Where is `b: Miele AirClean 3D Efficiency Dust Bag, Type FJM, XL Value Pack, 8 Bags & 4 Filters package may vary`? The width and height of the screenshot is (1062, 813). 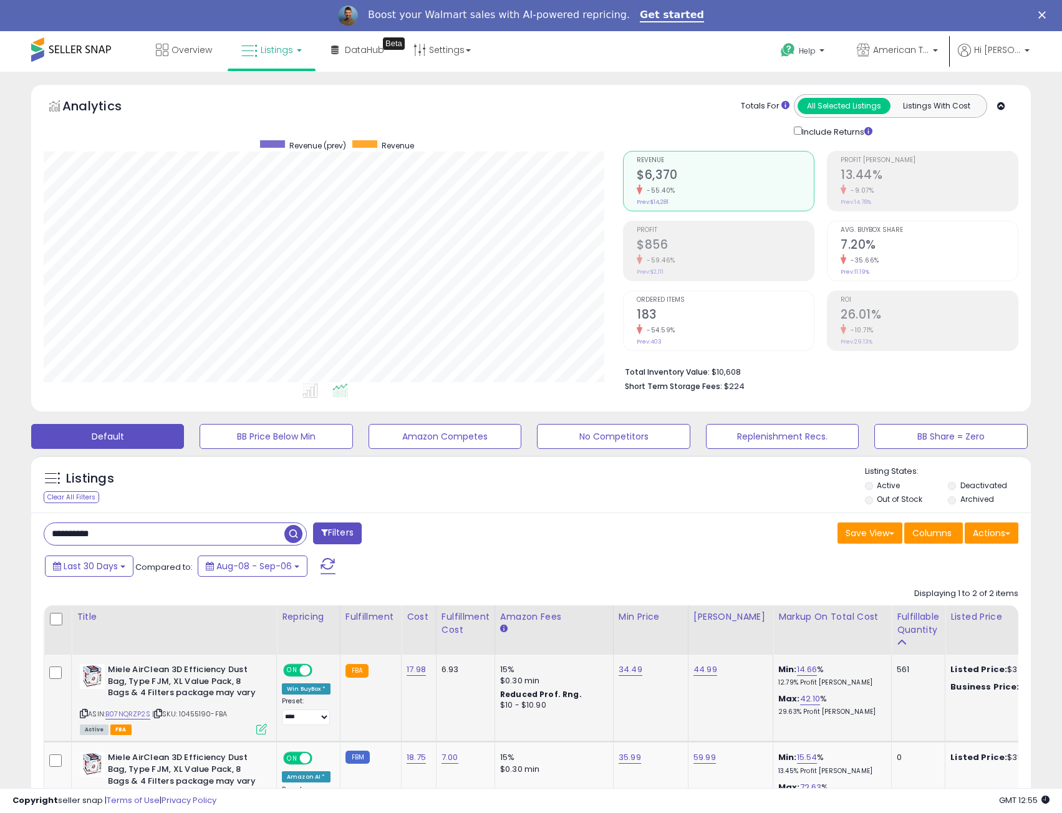 b: Miele AirClean 3D Efficiency Dust Bag, Type FJM, XL Value Pack, 8 Bags & 4 Filters package may vary is located at coordinates (183, 683).